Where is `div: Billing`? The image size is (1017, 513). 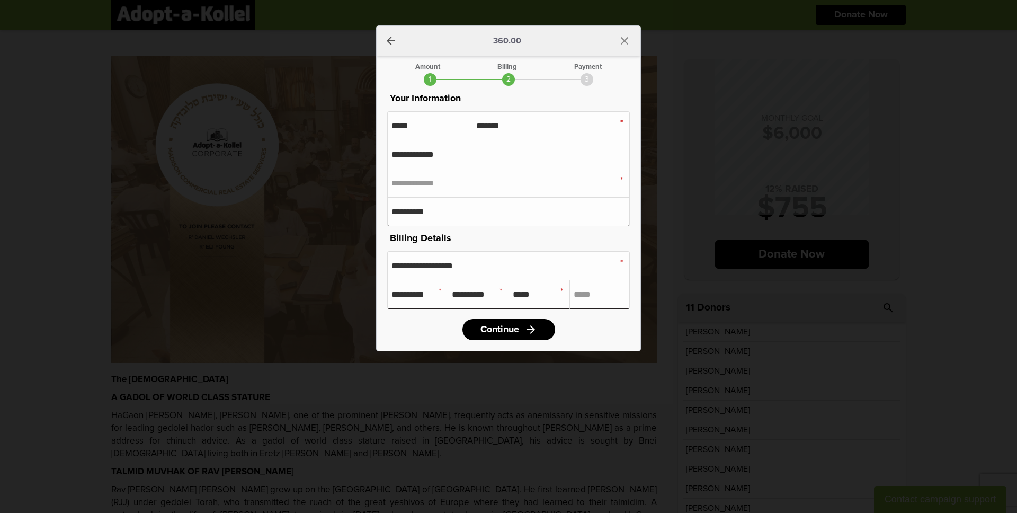
div: Billing is located at coordinates (507, 67).